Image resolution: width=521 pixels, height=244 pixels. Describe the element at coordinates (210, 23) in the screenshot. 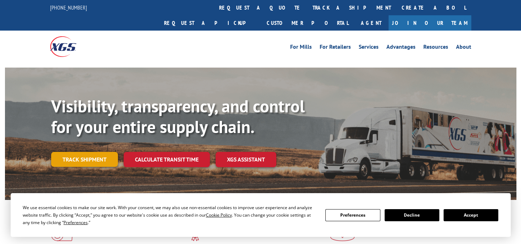

I see `a: Request a pickup` at that location.